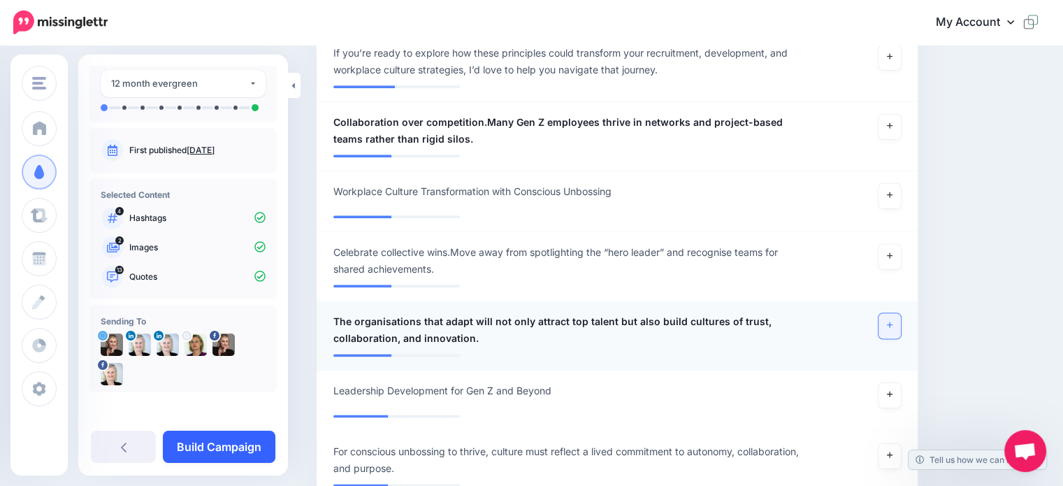 The image size is (1063, 486). I want to click on p: Images, so click(197, 247).